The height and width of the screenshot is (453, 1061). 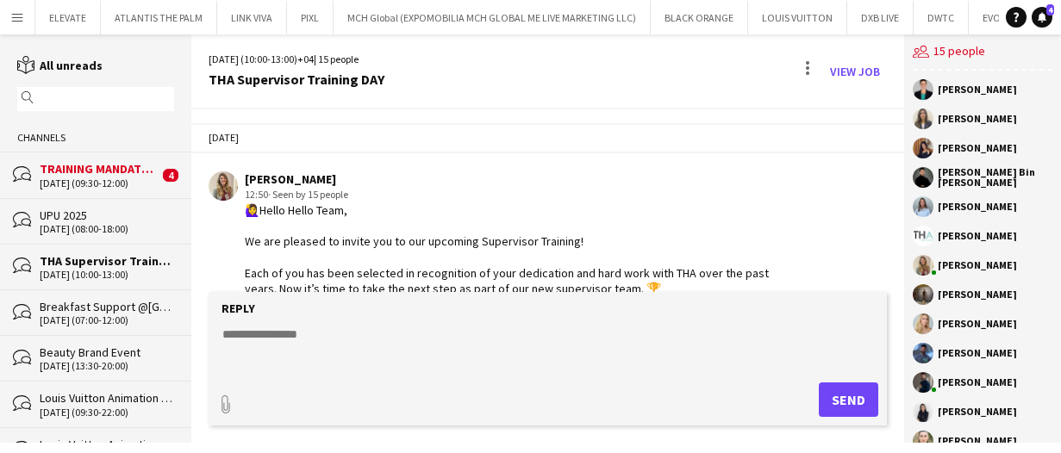 What do you see at coordinates (941, 17) in the screenshot?
I see `button: DWTC` at bounding box center [941, 17].